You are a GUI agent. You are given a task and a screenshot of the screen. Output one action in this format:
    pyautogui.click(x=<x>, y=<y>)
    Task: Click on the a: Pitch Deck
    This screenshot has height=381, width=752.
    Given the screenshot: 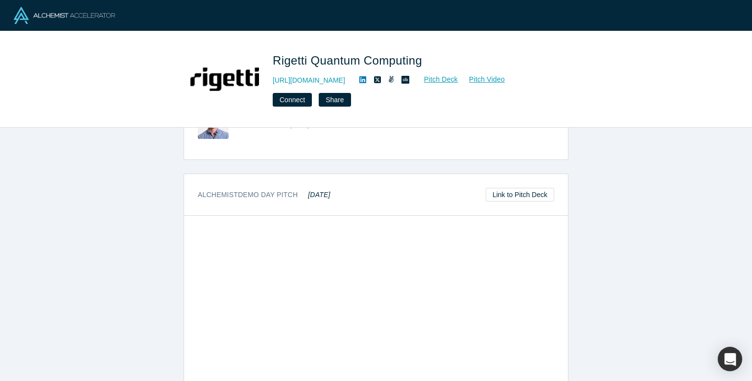 What is the action you would take?
    pyautogui.click(x=436, y=79)
    